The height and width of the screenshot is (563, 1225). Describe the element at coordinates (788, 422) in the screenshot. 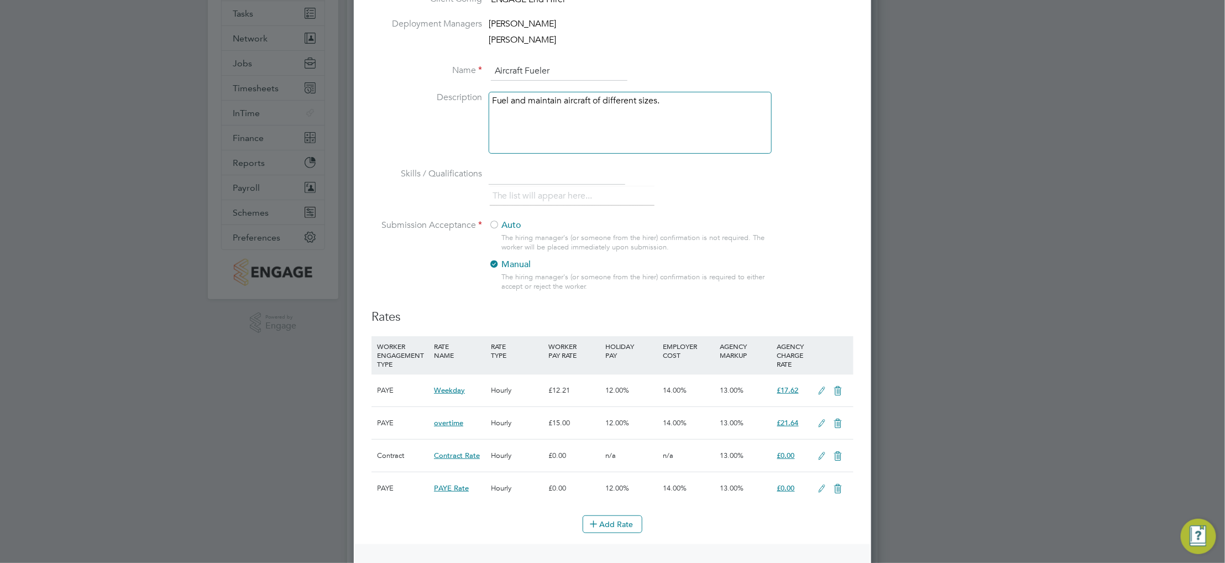

I see `span: £21.64` at that location.